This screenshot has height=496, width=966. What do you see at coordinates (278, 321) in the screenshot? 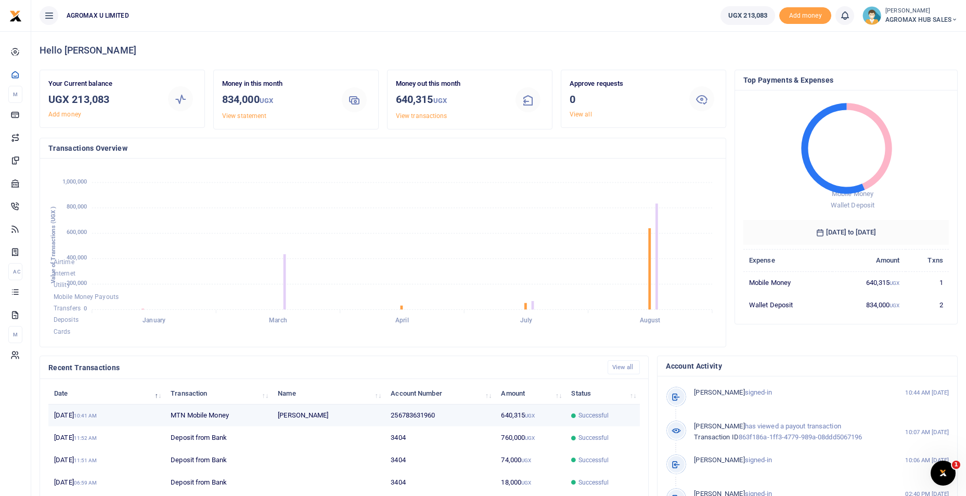
I see `tspan: March` at bounding box center [278, 321].